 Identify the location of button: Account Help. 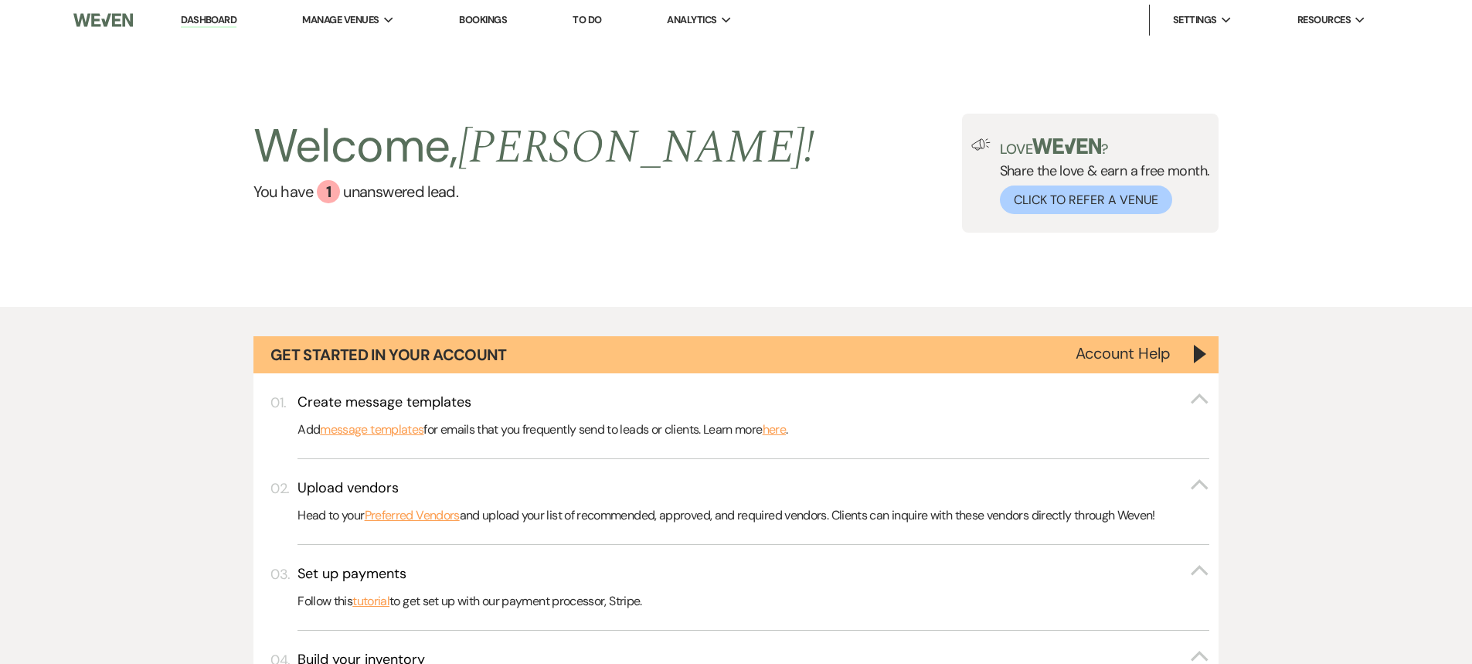
(1123, 353).